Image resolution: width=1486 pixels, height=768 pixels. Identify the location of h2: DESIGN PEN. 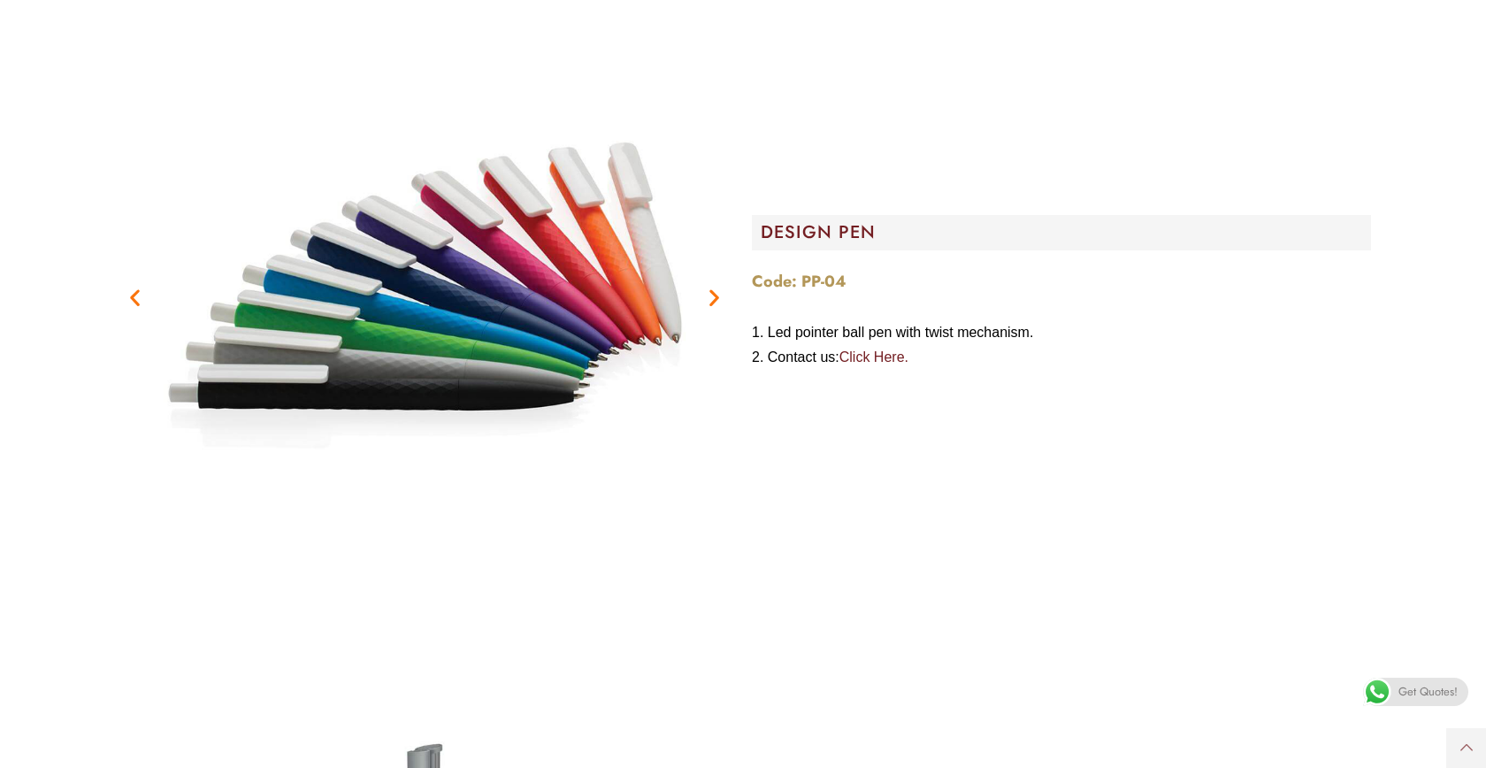
(1066, 233).